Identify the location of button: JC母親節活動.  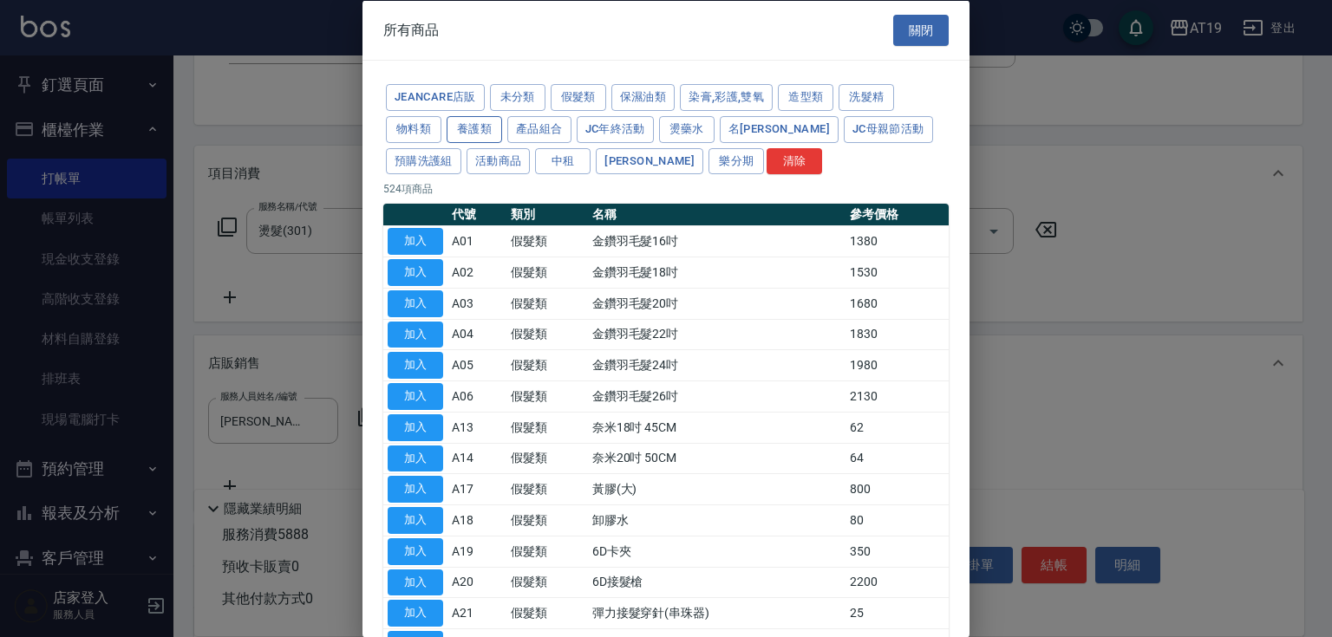
(888, 128).